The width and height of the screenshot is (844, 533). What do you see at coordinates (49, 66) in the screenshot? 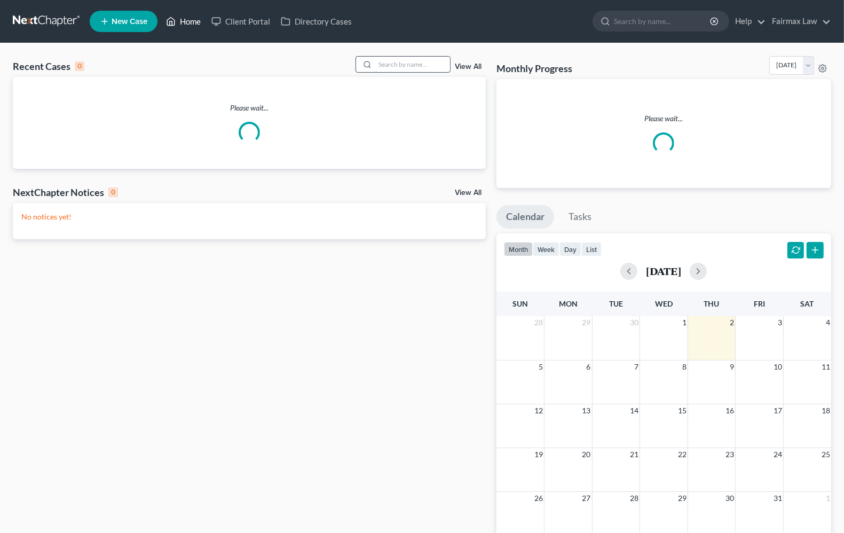
I see `div: Recent Cases` at bounding box center [49, 66].